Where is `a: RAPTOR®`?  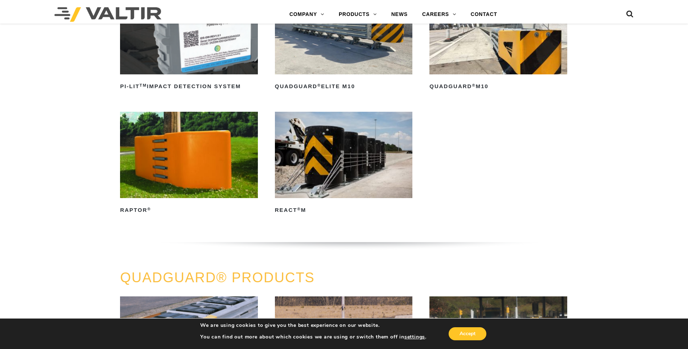 a: RAPTOR® is located at coordinates (189, 163).